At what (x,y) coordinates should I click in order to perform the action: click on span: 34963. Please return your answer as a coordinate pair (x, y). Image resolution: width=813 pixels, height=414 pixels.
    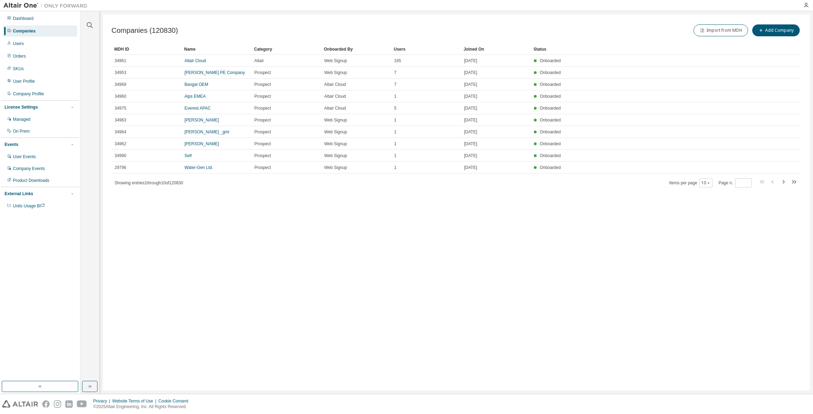
    Looking at the image, I should click on (120, 120).